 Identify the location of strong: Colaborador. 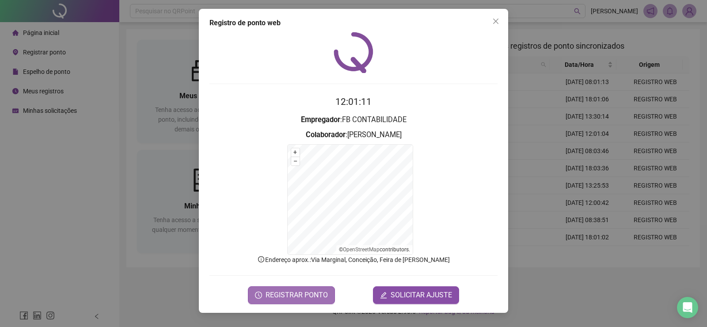
(326, 134).